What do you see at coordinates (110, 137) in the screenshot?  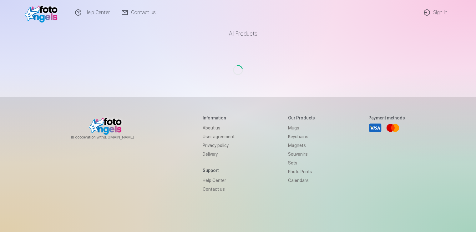 I see `span: In cooperation with` at bounding box center [110, 137].